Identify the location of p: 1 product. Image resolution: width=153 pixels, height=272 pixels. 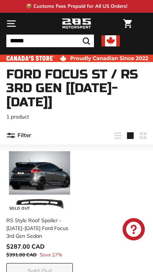
(76, 117).